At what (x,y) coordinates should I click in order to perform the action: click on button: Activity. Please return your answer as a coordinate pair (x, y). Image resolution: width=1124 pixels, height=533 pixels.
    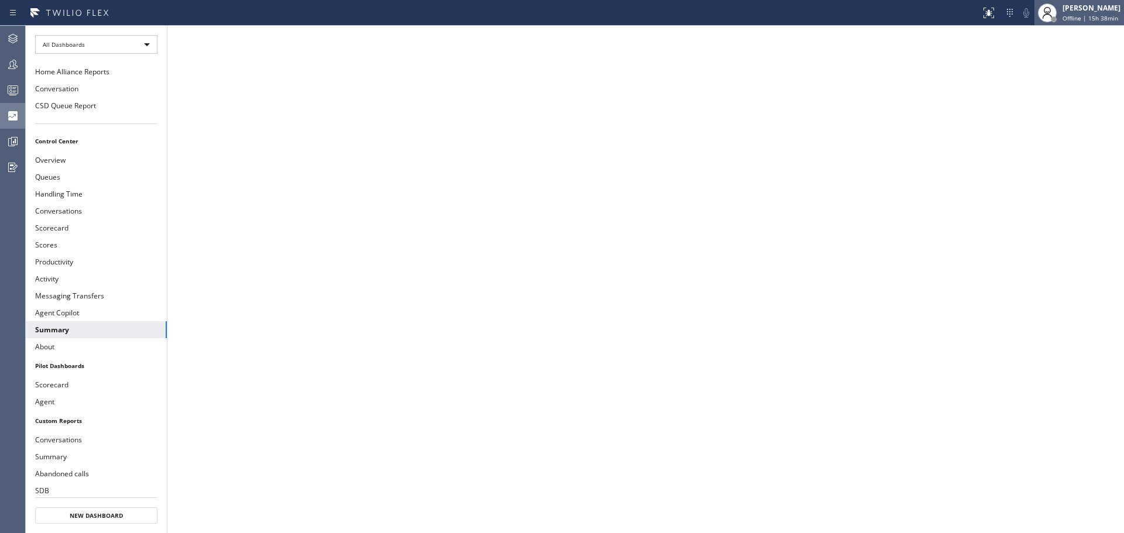
    Looking at the image, I should click on (96, 279).